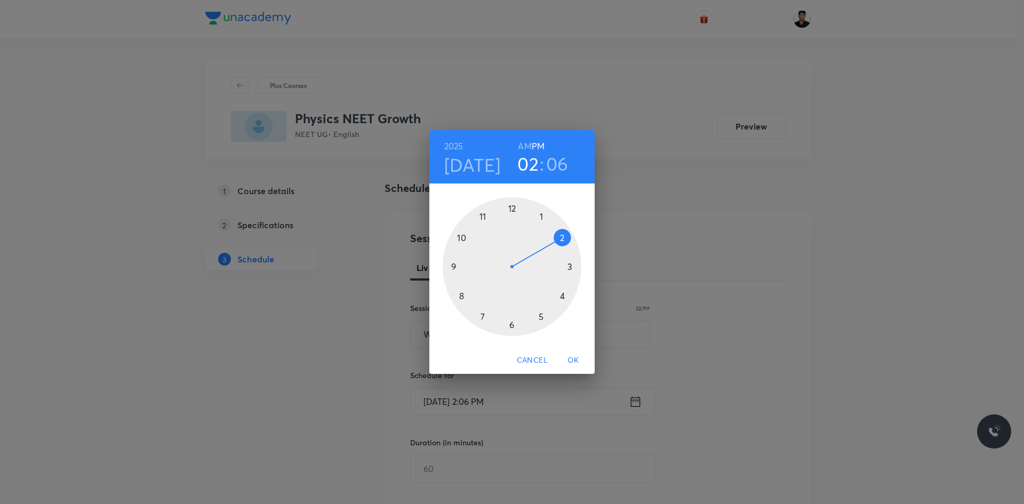 The image size is (1024, 504). I want to click on h6: AM, so click(524, 146).